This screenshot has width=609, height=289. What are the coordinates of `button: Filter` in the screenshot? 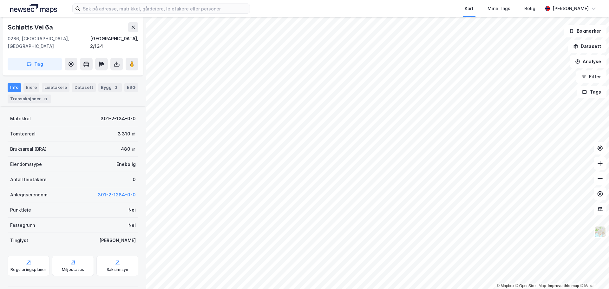 It's located at (591, 77).